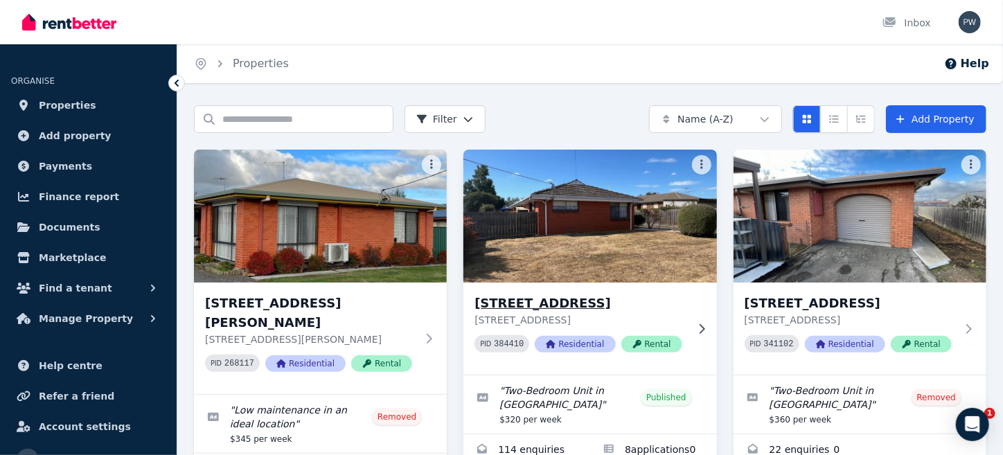 The width and height of the screenshot is (1003, 455). What do you see at coordinates (75, 136) in the screenshot?
I see `span: Add property` at bounding box center [75, 136].